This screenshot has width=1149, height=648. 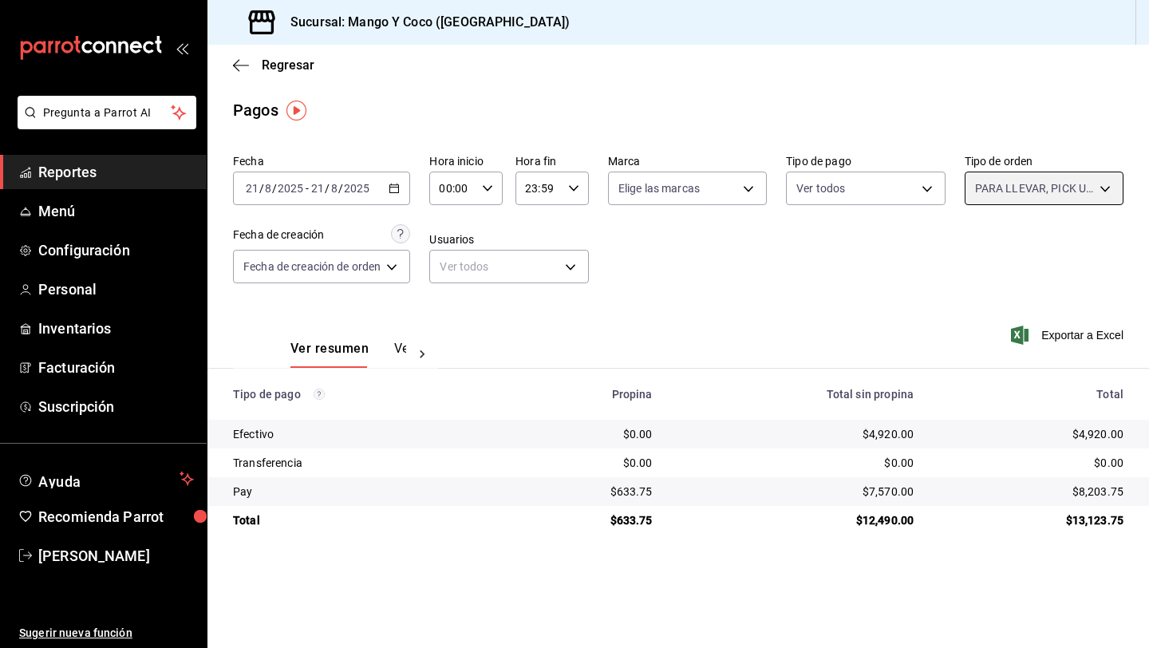 I want to click on span: Fecha de creación de orden, so click(x=312, y=267).